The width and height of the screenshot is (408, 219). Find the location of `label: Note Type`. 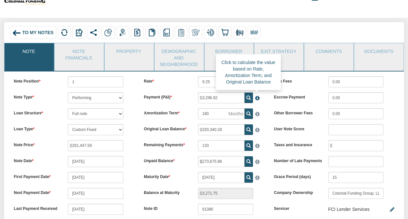

label: Note Type is located at coordinates (36, 96).